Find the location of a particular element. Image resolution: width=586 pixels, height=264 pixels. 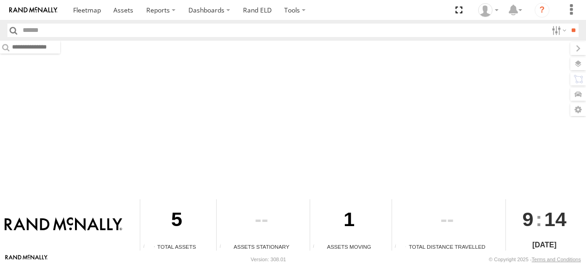

div: Total distance travelled by all assets within specified date range and applied filters is located at coordinates (399, 247).